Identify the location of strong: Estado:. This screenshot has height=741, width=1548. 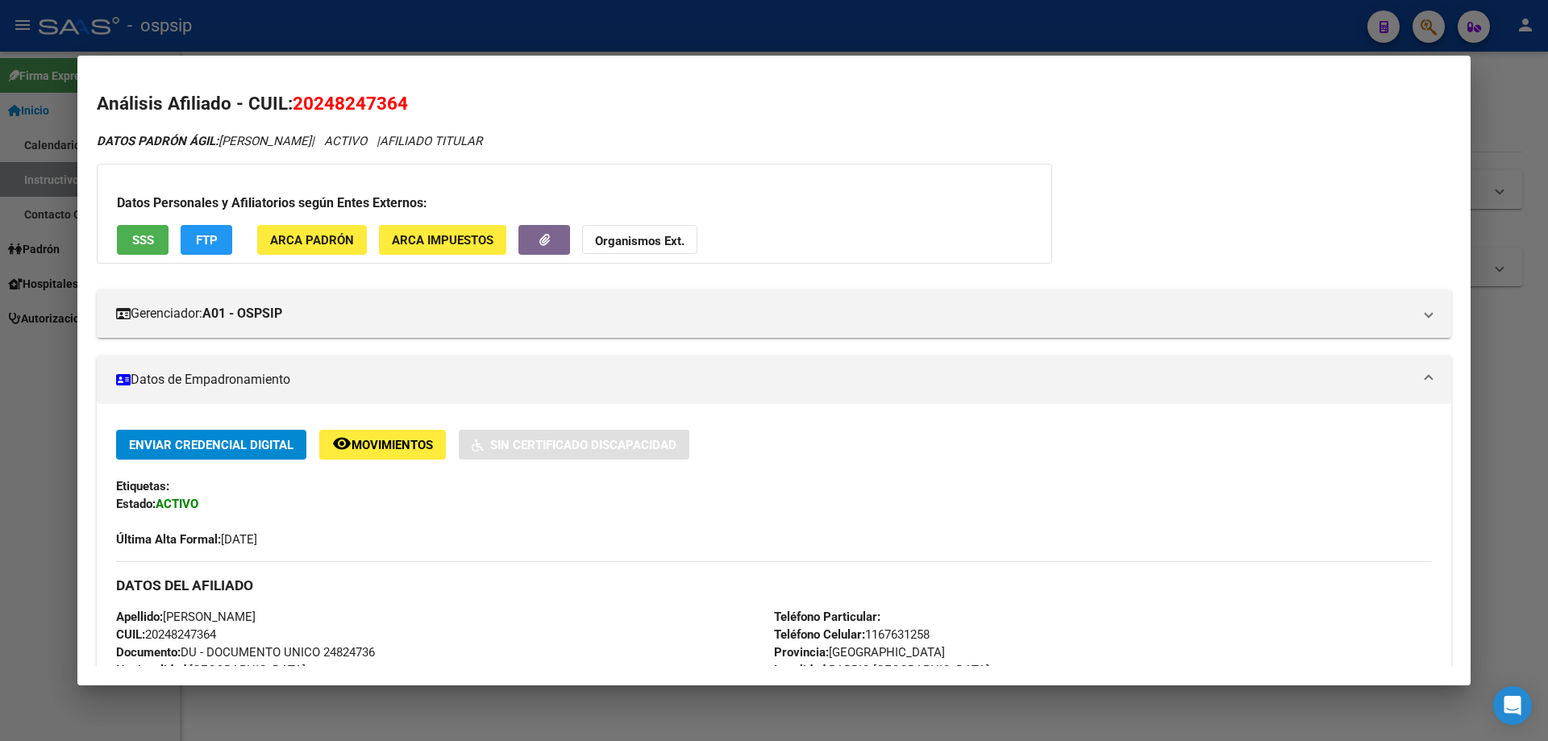
(135, 504).